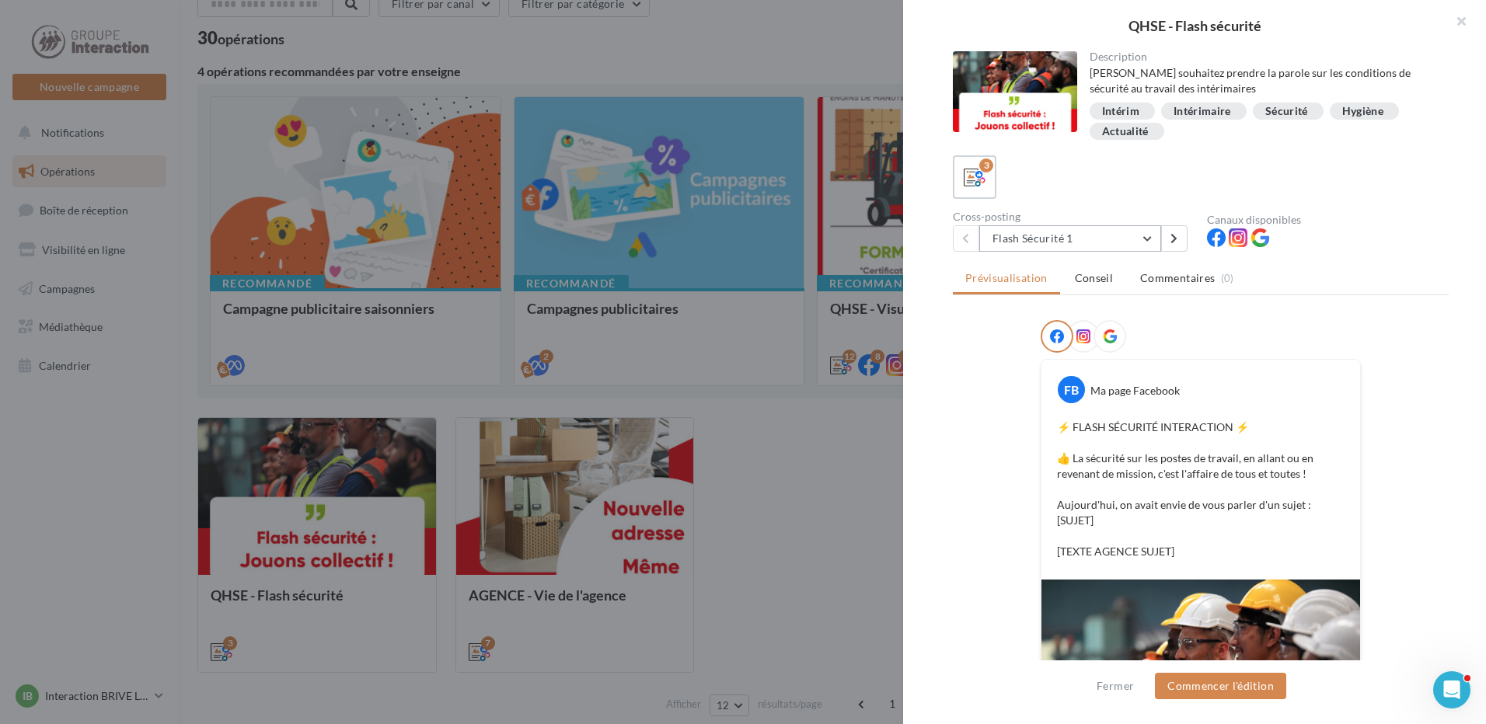  Describe the element at coordinates (986, 166) in the screenshot. I see `div: 3` at that location.